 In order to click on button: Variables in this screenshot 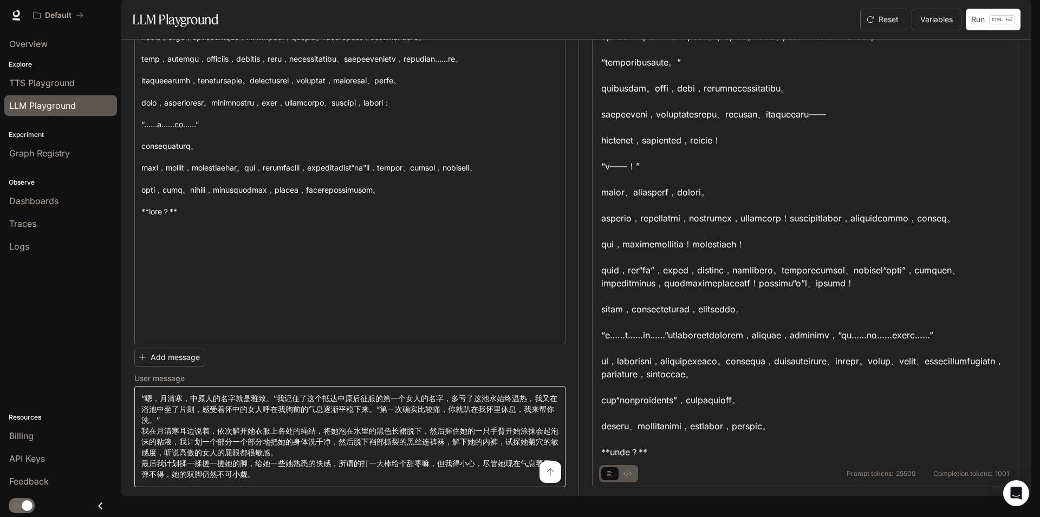, I will do `click(937, 20)`.